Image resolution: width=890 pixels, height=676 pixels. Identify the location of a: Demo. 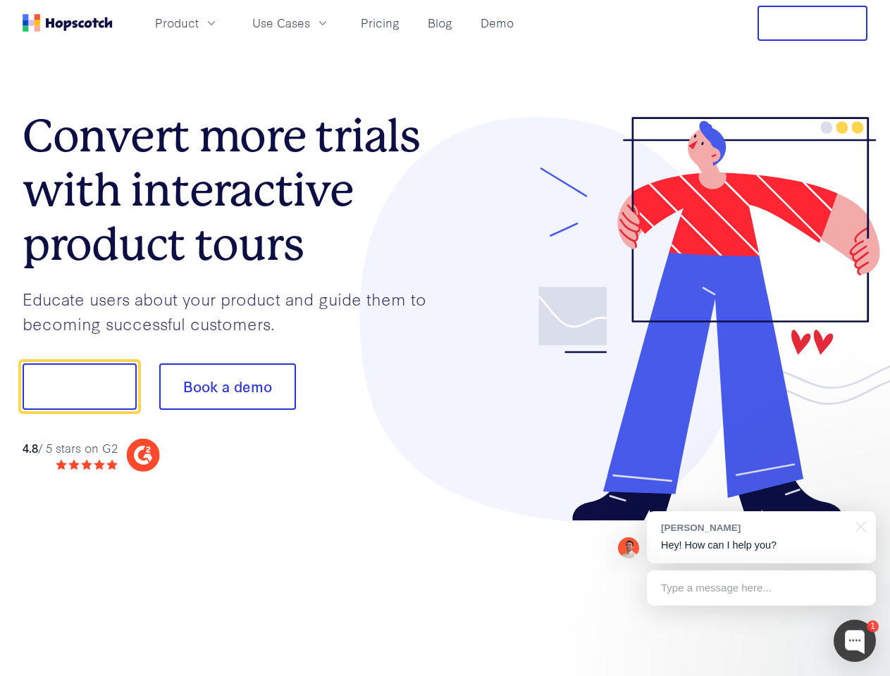
(497, 23).